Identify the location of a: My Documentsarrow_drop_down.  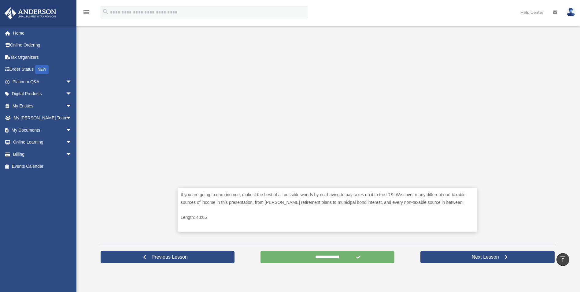
(42, 130).